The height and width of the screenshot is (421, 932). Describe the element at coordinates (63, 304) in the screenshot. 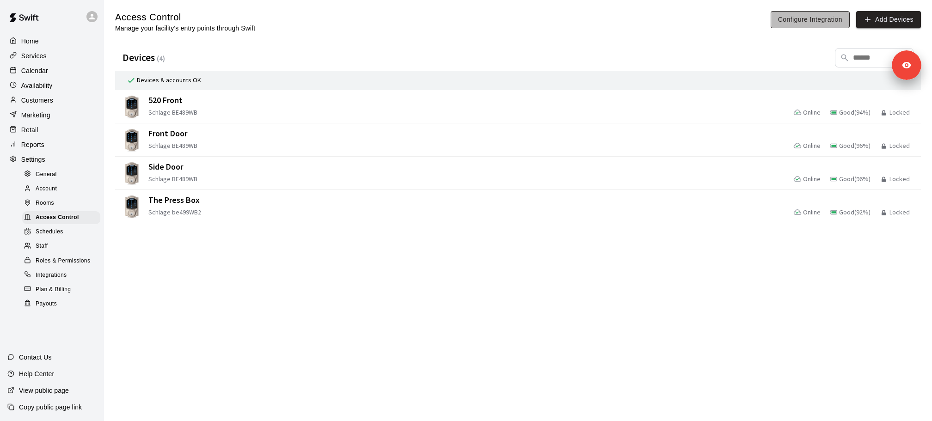

I see `a: Payouts` at that location.